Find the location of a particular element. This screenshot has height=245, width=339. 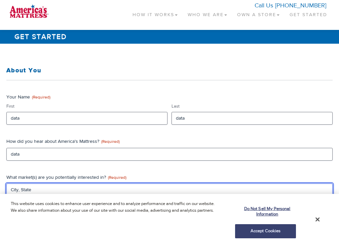

img: logo is located at coordinates (29, 12).